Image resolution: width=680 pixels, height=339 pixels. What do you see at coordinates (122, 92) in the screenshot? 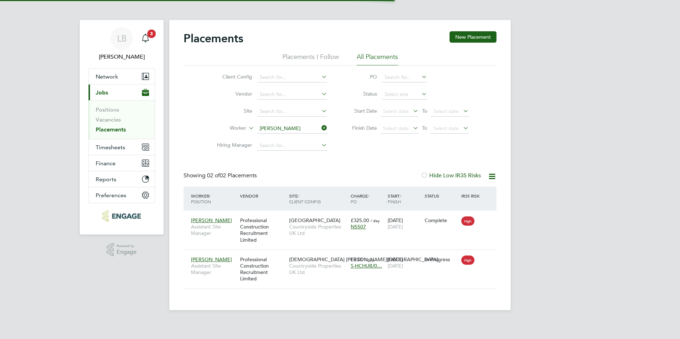
I see `button: Jobs` at bounding box center [122, 92].